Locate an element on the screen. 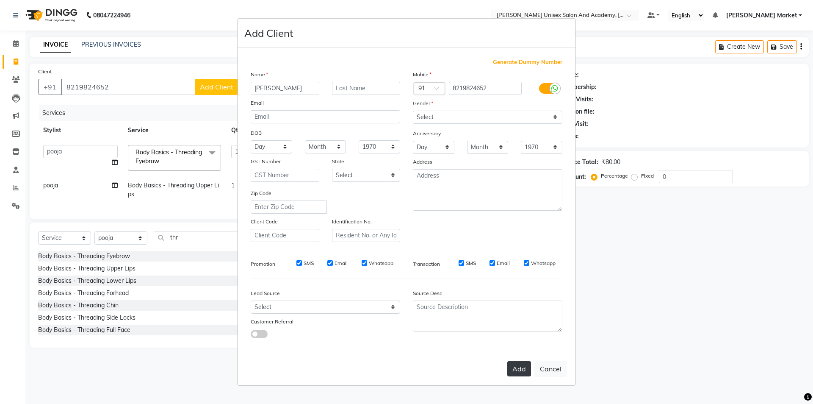  label: Promotion is located at coordinates (263, 264).